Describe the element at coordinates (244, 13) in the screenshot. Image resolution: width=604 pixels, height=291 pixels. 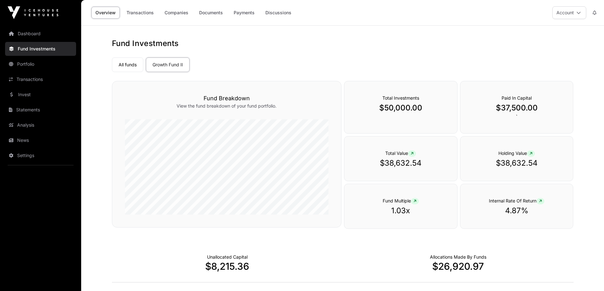
I see `a: Payments` at that location.